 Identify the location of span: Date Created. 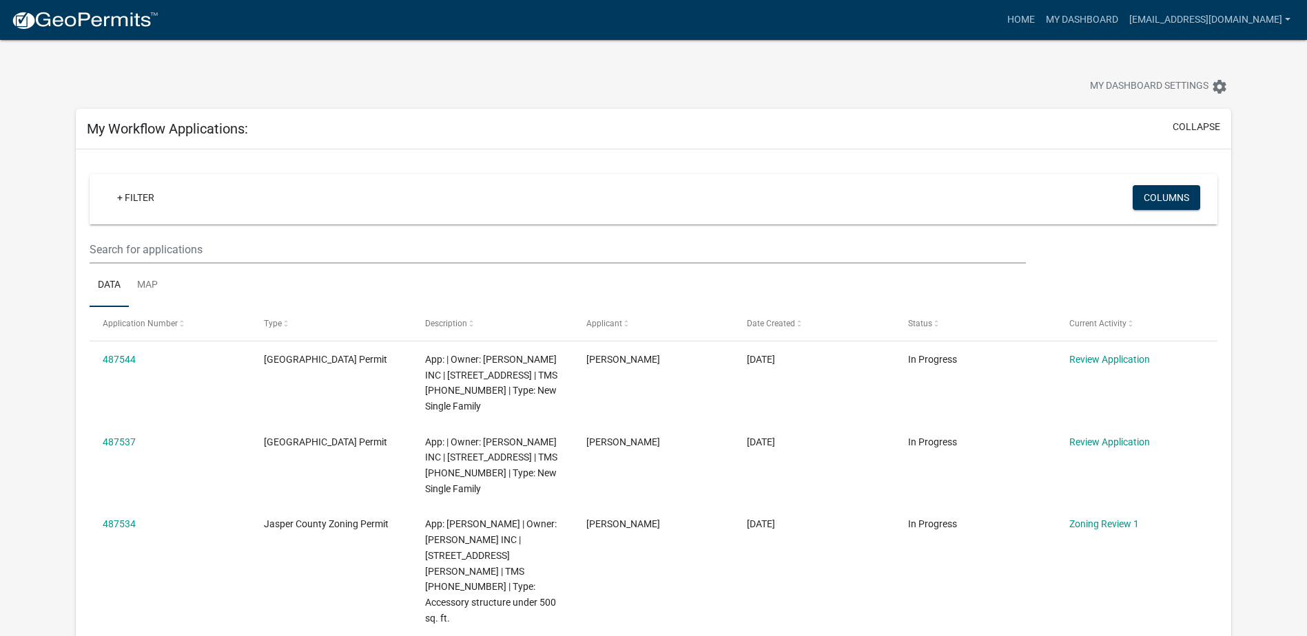
(771, 324).